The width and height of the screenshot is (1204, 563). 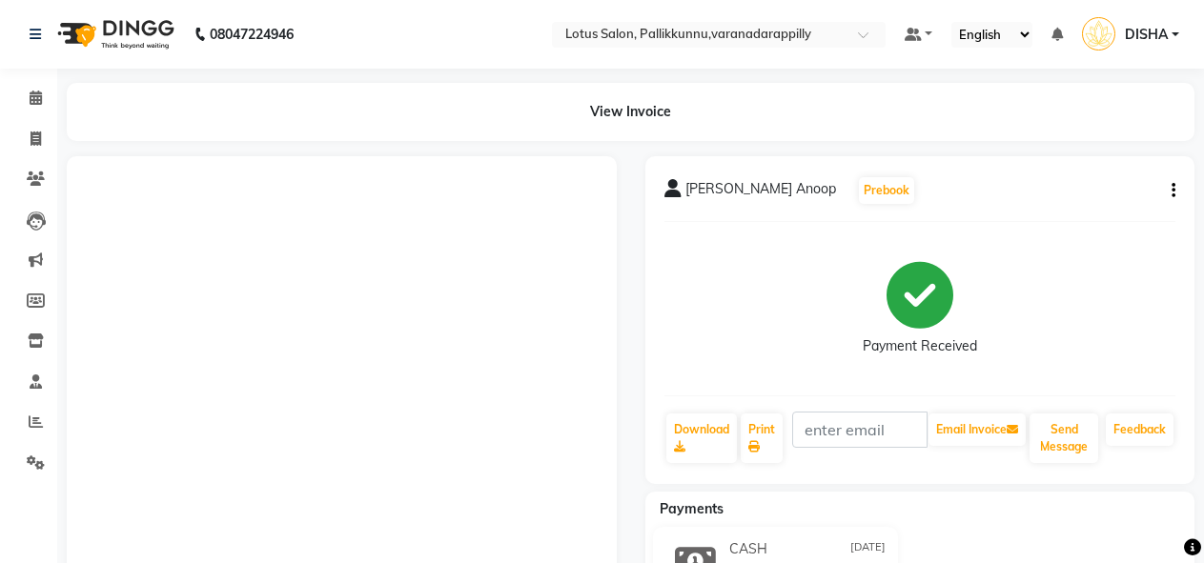 What do you see at coordinates (1098, 33) in the screenshot?
I see `img: DISHA` at bounding box center [1098, 33].